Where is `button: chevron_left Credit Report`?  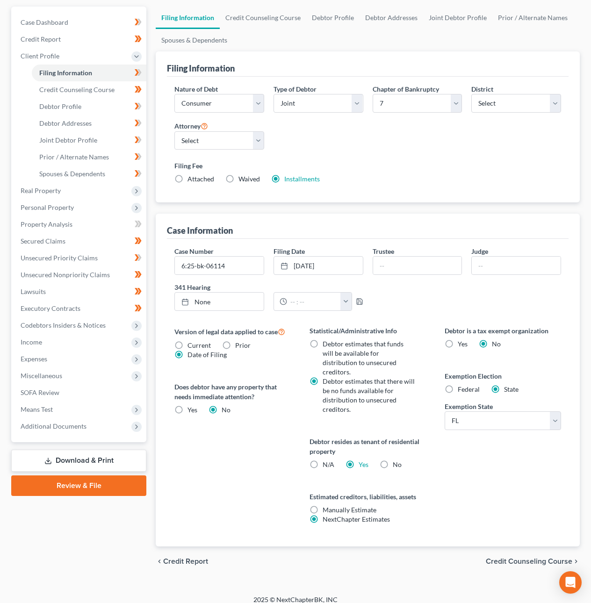 button: chevron_left Credit Report is located at coordinates (182, 562).